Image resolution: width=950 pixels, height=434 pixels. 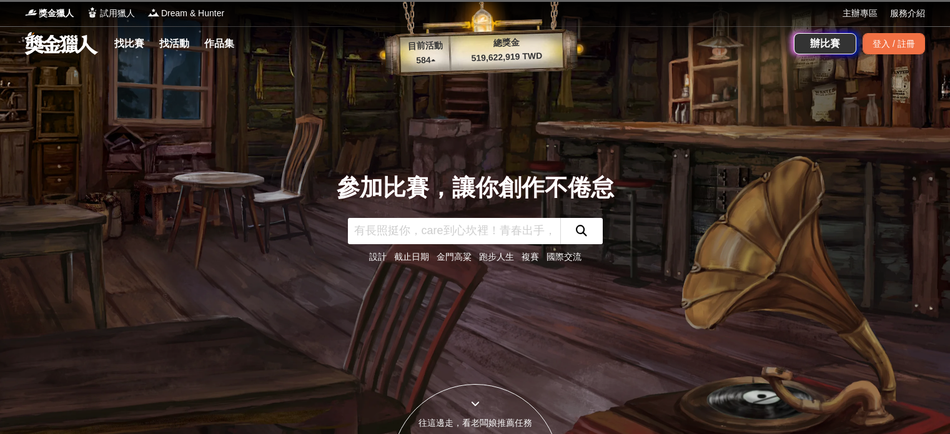 What do you see at coordinates (825, 44) in the screenshot?
I see `a: 辦比賽` at bounding box center [825, 44].